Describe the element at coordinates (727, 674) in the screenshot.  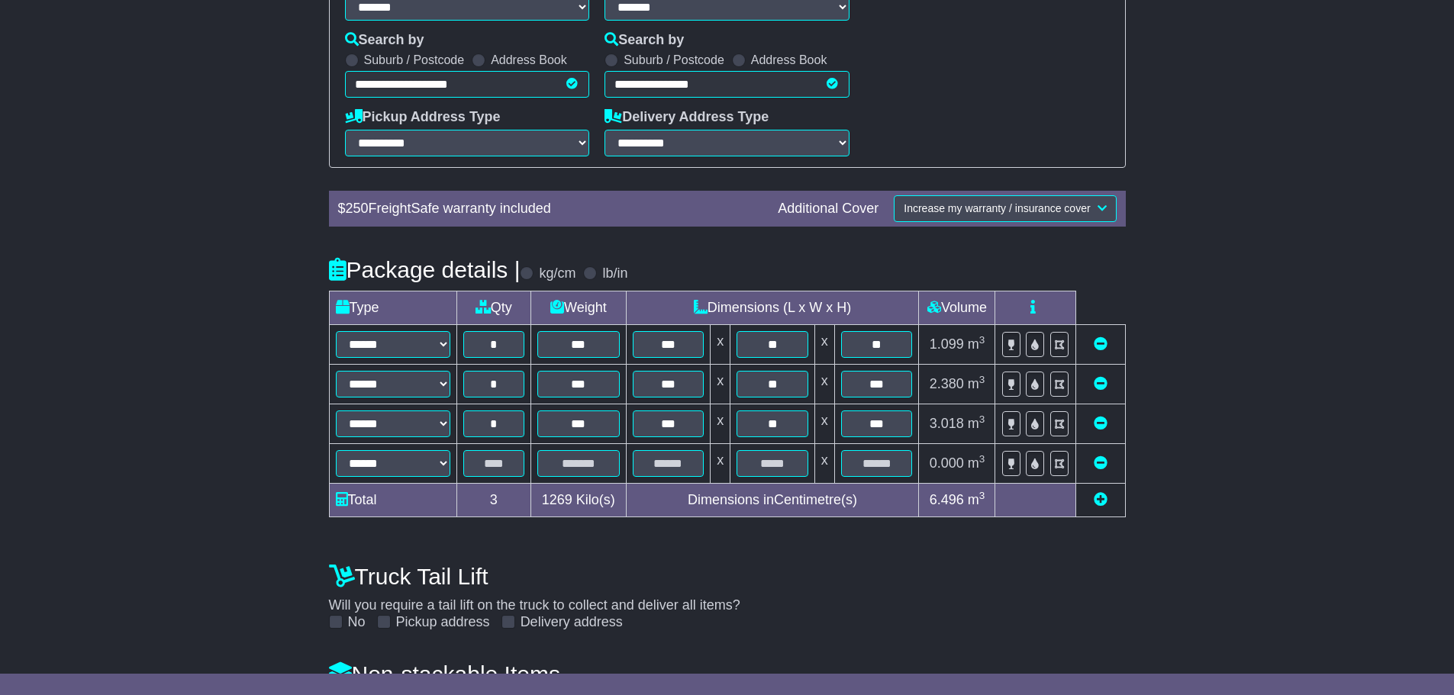
I see `h4: Non-stackable Items` at that location.